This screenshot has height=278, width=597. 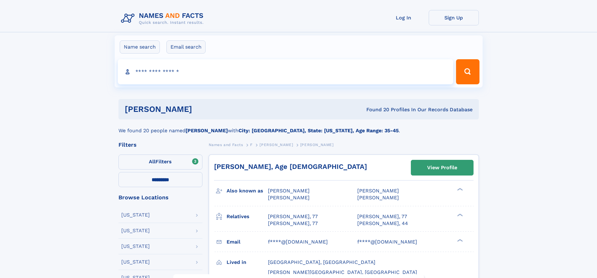 What do you see at coordinates (247, 242) in the screenshot?
I see `h3: Email` at bounding box center [247, 242].